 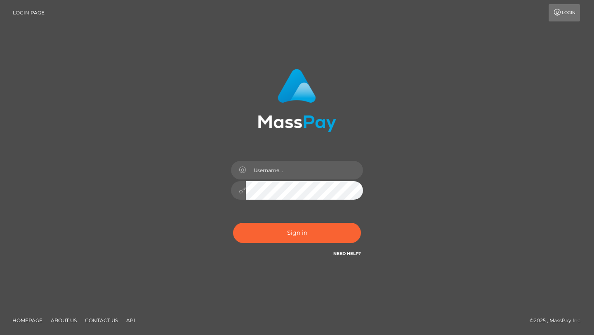 I want to click on input: Username..., so click(x=304, y=170).